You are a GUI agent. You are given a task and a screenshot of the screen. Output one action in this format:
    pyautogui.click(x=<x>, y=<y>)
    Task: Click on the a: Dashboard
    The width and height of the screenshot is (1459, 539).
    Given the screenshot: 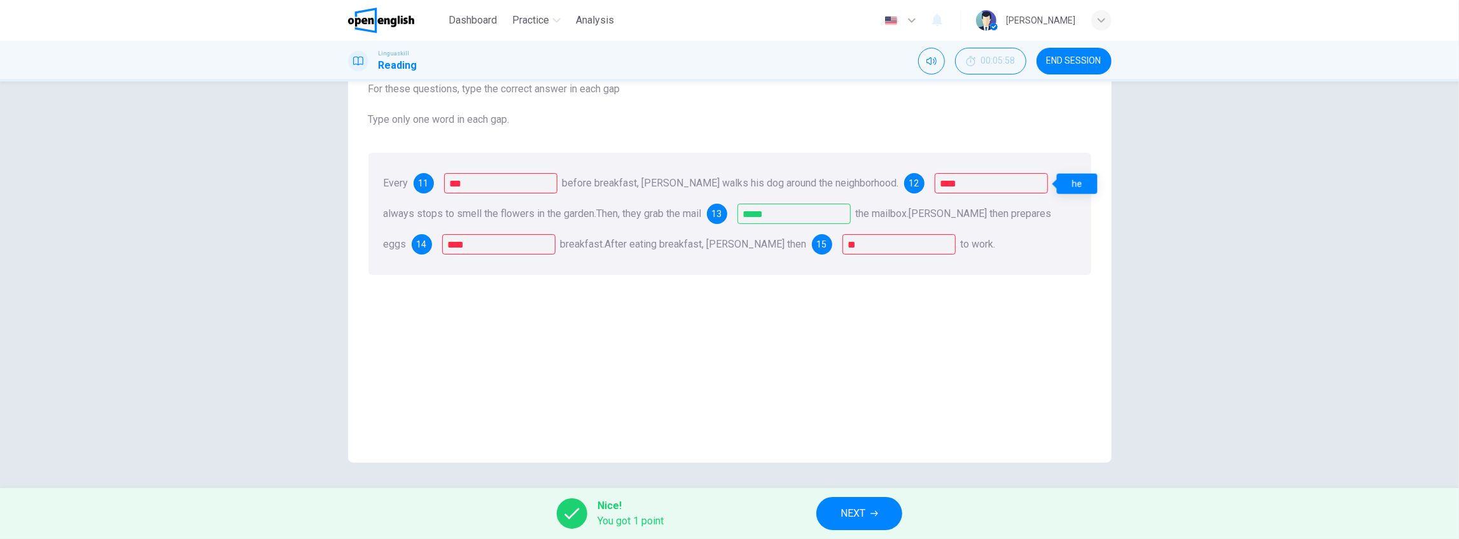 What is the action you would take?
    pyautogui.click(x=473, y=20)
    